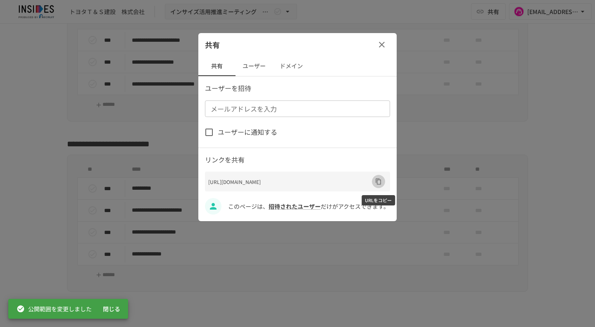 This screenshot has height=327, width=595. Describe the element at coordinates (248, 132) in the screenshot. I see `span: ユーザーに通知する` at that location.